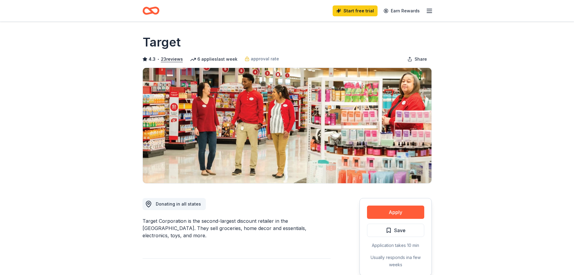 This screenshot has width=574, height=275. Describe the element at coordinates (396, 245) in the screenshot. I see `div: Application takes 10 min` at that location.